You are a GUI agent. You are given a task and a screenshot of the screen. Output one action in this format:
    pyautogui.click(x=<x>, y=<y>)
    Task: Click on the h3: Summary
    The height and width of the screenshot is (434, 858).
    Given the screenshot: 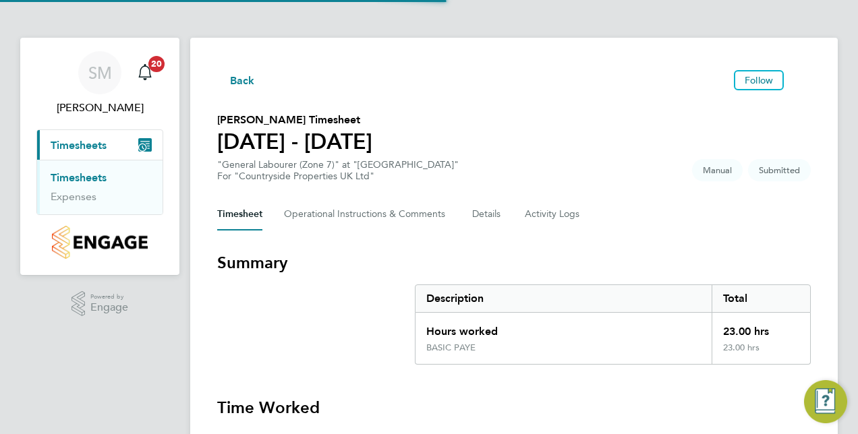 What is the action you would take?
    pyautogui.click(x=514, y=263)
    